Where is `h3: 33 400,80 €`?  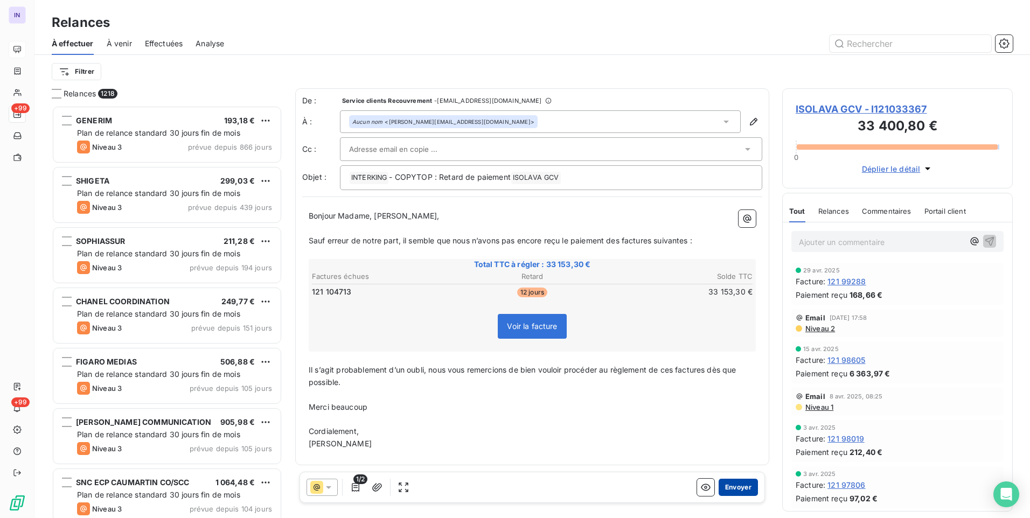 h3: 33 400,80 € is located at coordinates (898, 127).